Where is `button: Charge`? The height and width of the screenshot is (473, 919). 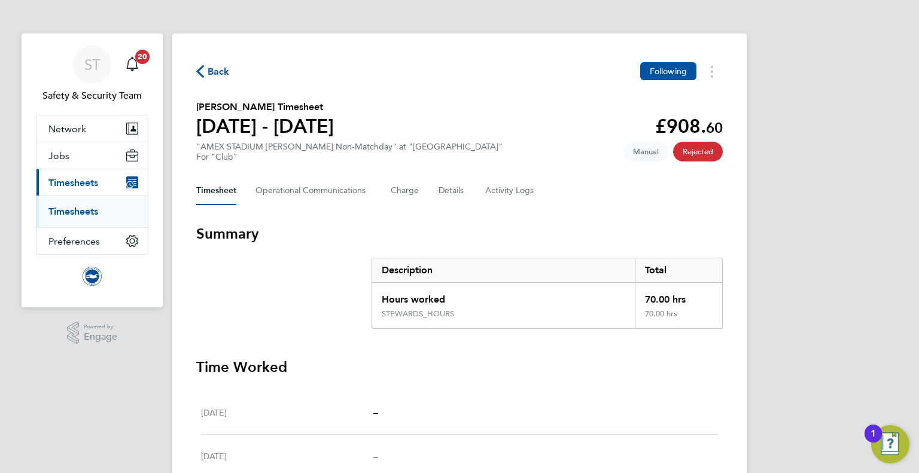 button: Charge is located at coordinates (405, 191).